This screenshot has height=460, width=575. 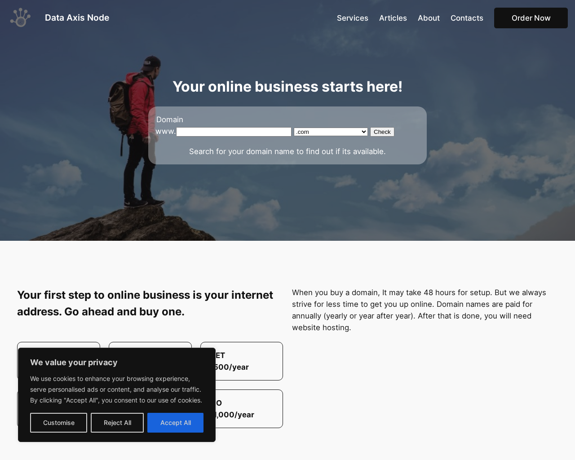 I want to click on a: Articles, so click(x=393, y=18).